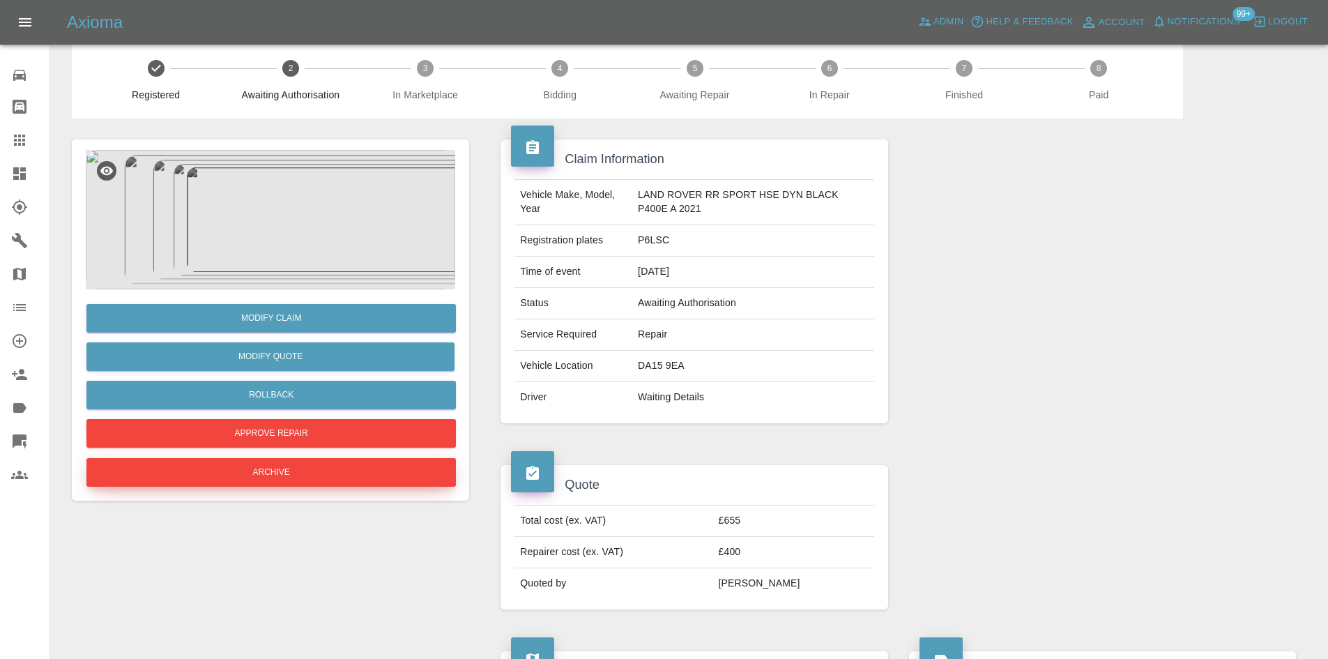  What do you see at coordinates (1113, 22) in the screenshot?
I see `a: Account` at bounding box center [1113, 22].